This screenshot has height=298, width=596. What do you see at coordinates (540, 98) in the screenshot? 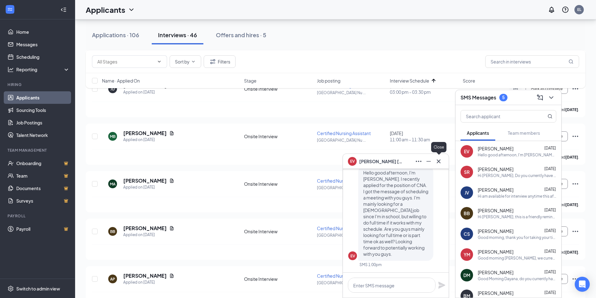
I see `button: ComposeMessage` at bounding box center [540, 98].